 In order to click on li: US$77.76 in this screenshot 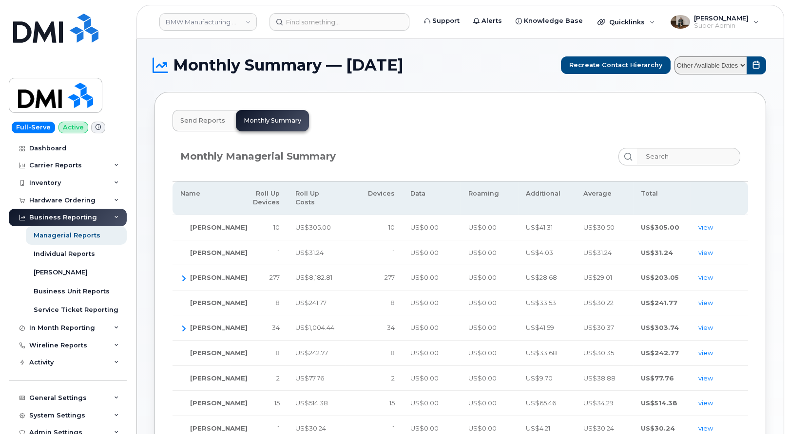, I will do `click(661, 378)`.